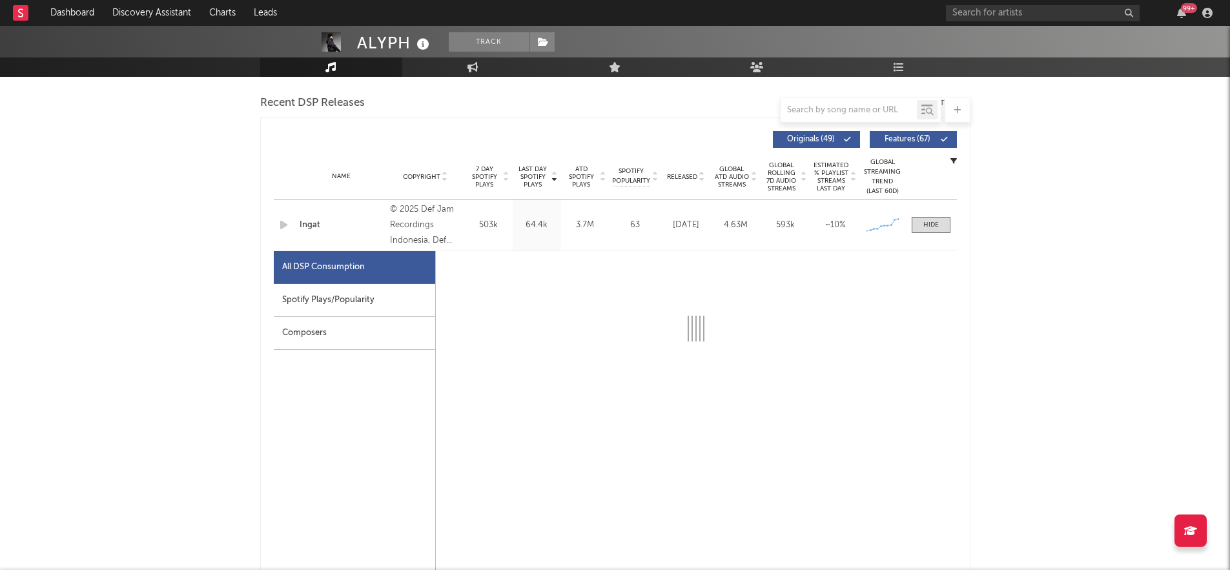 The width and height of the screenshot is (1230, 570). What do you see at coordinates (732, 177) in the screenshot?
I see `span: Global ATD Audio Streams` at bounding box center [732, 177].